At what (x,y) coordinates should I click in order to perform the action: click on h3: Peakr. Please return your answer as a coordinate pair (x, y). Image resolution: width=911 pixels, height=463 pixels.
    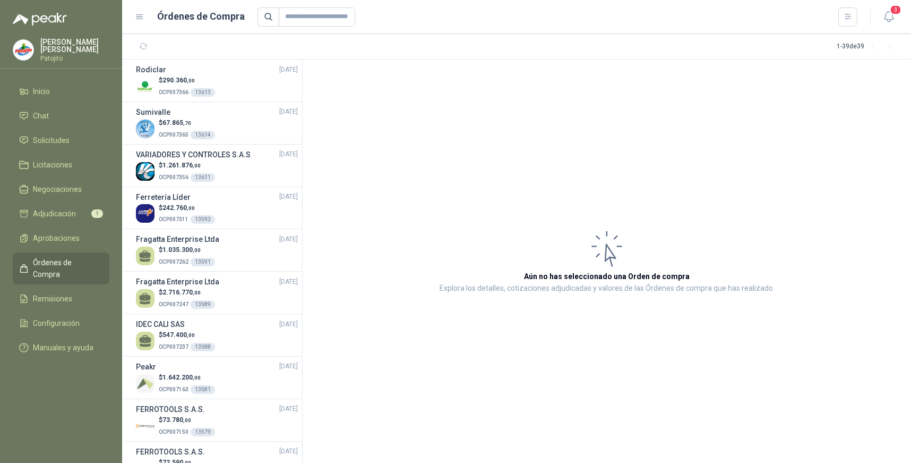
    Looking at the image, I should click on (146, 366).